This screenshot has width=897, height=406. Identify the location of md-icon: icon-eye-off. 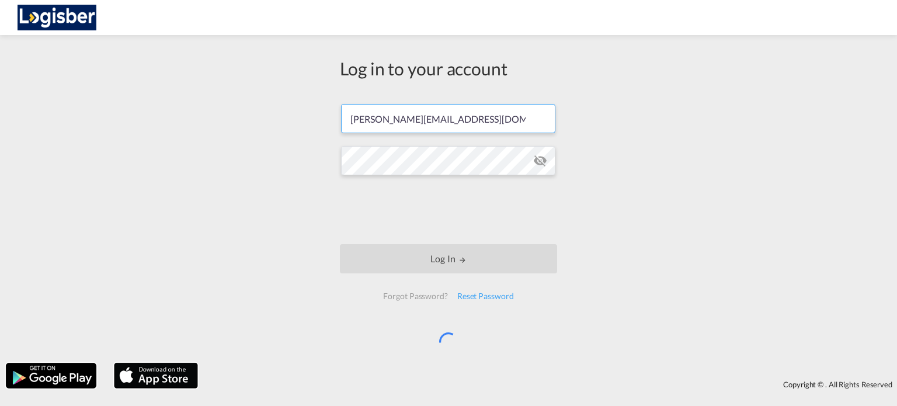
(540, 161).